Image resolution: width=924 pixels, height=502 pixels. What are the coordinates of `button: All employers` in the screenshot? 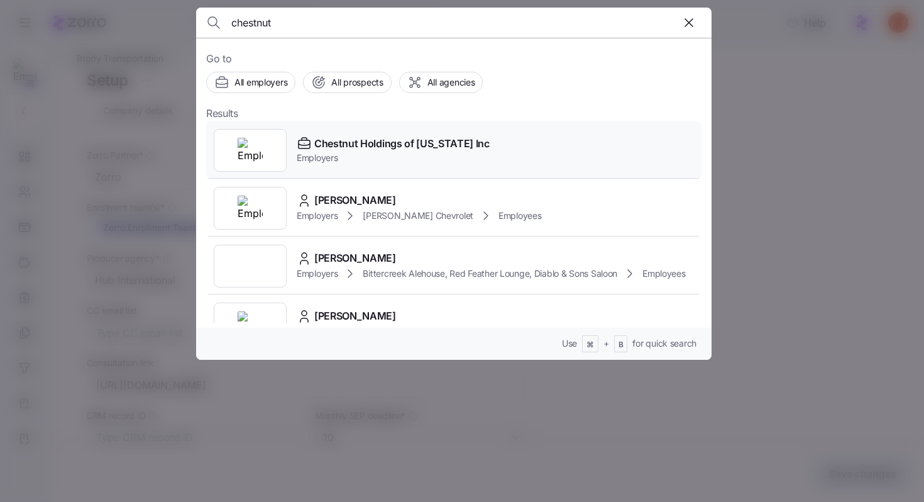 It's located at (251, 82).